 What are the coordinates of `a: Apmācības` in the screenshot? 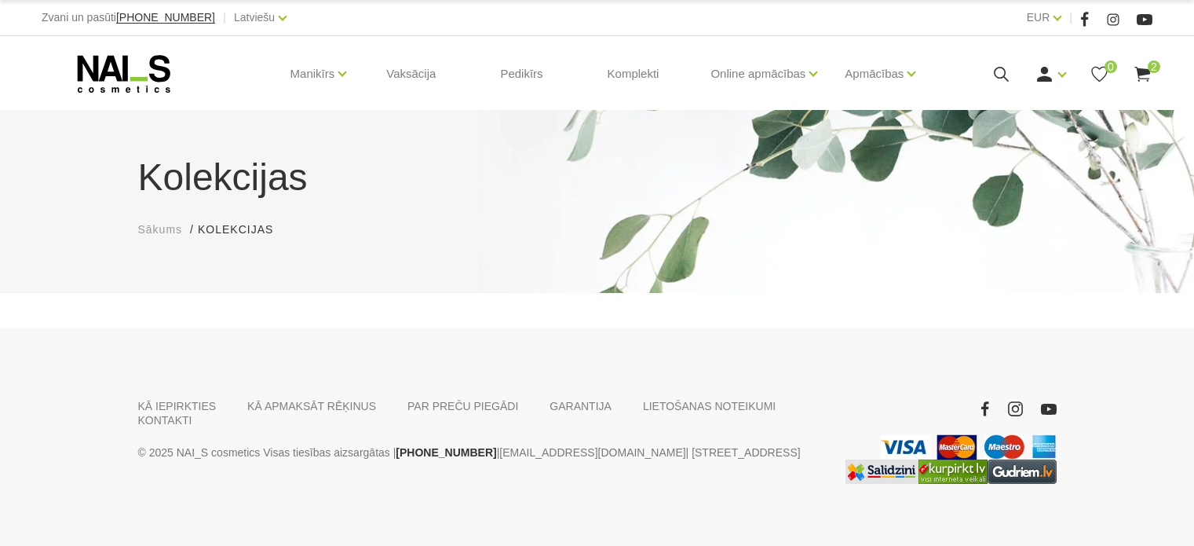 It's located at (874, 74).